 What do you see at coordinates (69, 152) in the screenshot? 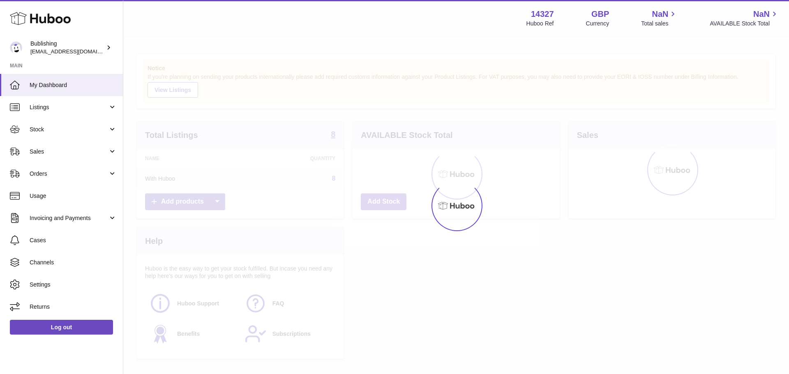
I see `span: Sales` at bounding box center [69, 152].